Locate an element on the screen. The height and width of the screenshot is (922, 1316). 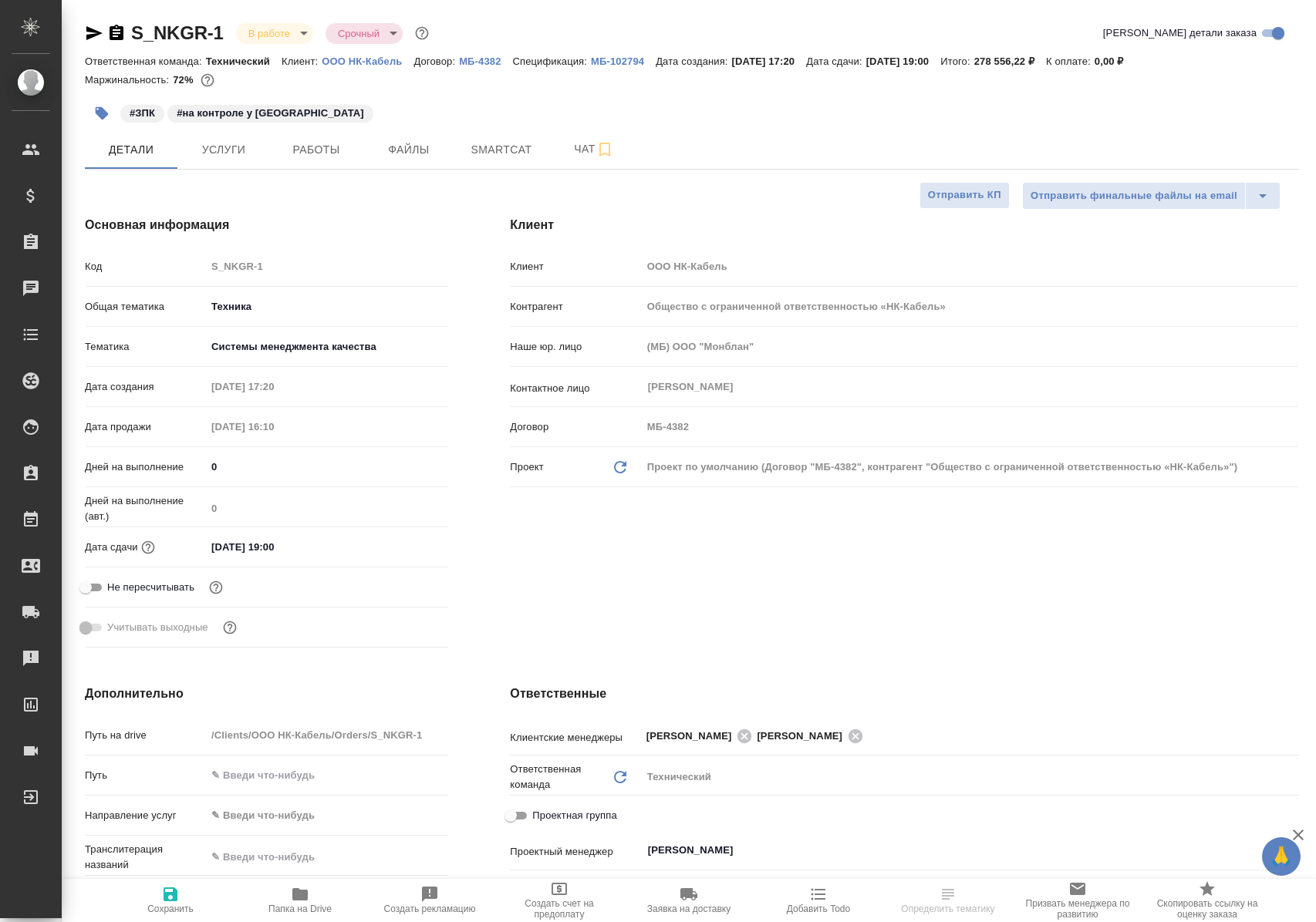
span: Определить тематику is located at coordinates (947, 909).